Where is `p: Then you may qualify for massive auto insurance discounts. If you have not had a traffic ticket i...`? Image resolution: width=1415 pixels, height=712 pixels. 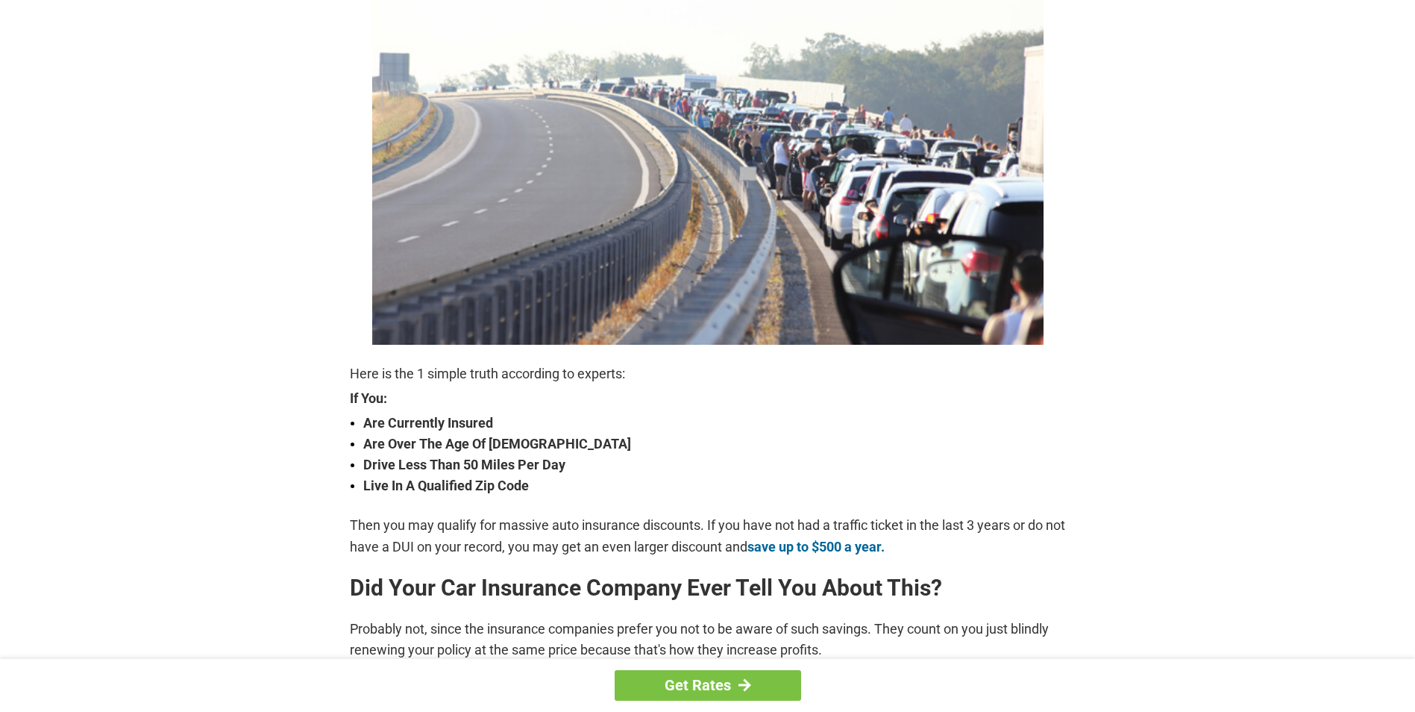 p: Then you may qualify for massive auto insurance discounts. If you have not had a traffic ticket i... is located at coordinates (708, 536).